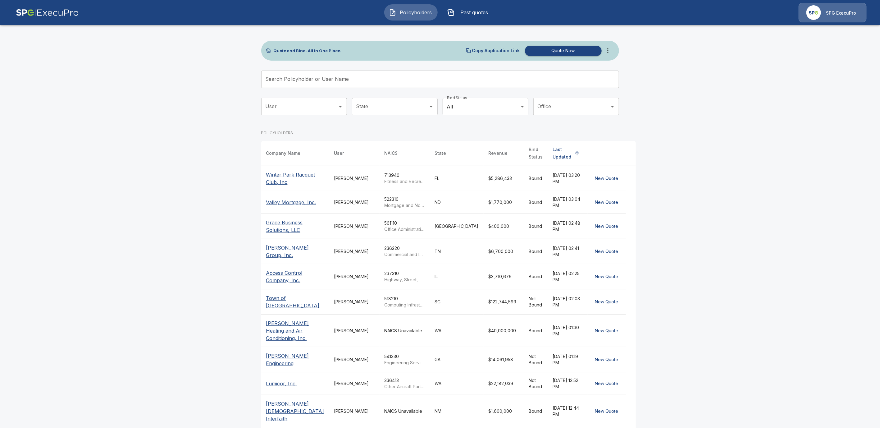  What do you see at coordinates (393, 12) in the screenshot?
I see `img: Policyholders Icon` at bounding box center [393, 12].